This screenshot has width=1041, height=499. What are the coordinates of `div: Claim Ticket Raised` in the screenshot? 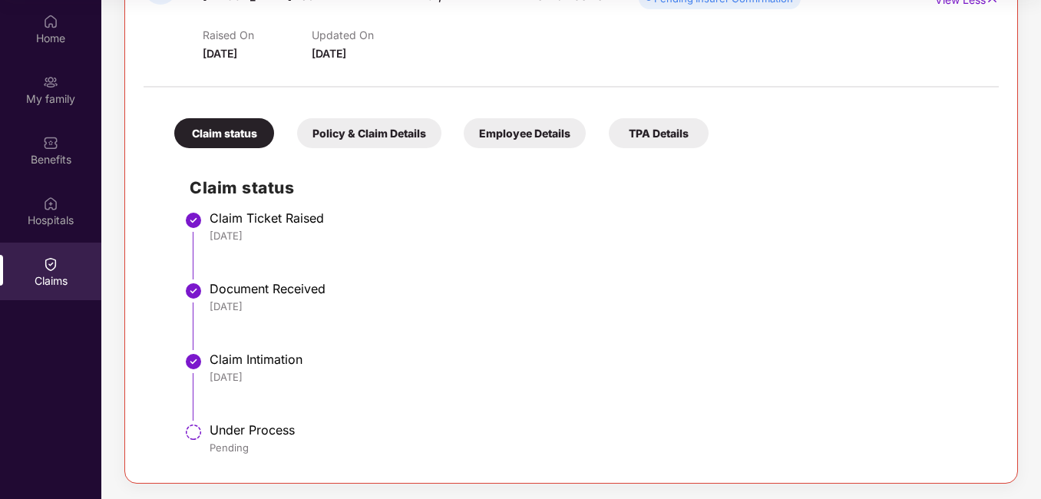 It's located at (597, 218).